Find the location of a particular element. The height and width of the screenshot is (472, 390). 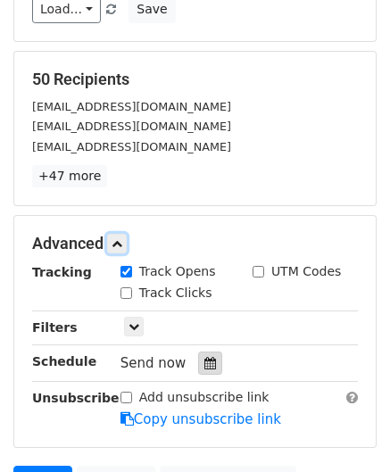

span: Send now is located at coordinates (154, 363).